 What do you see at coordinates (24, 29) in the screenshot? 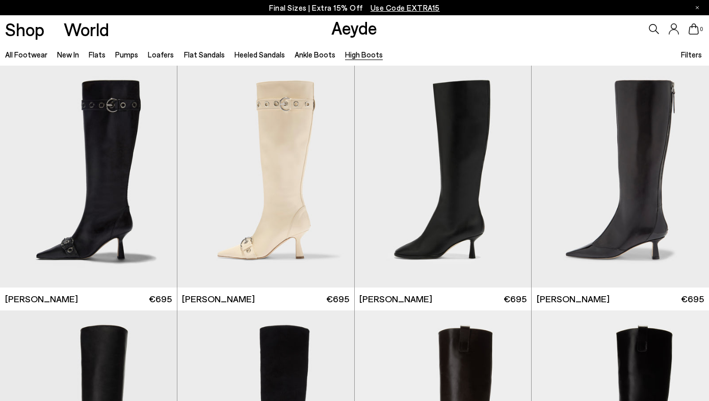
I see `a: Shop` at bounding box center [24, 29].